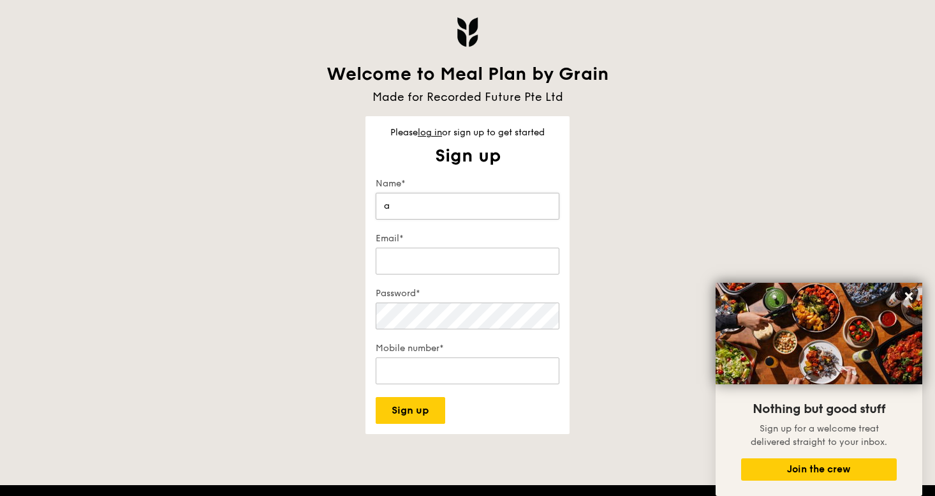  What do you see at coordinates (468, 133) in the screenshot?
I see `div: Please or sign up to get started` at bounding box center [468, 133].